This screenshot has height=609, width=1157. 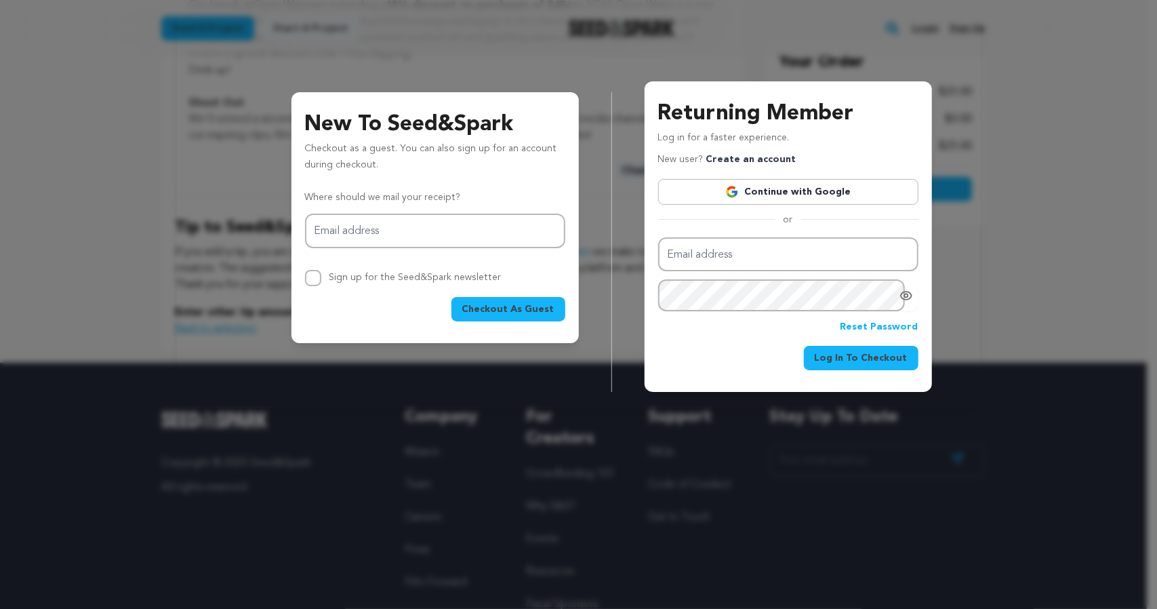 I want to click on span: or, so click(x=788, y=220).